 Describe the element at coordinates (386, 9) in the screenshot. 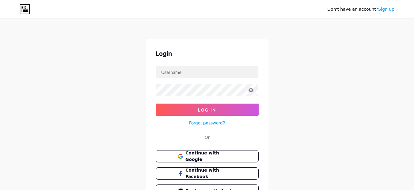

I see `a: Sign up` at that location.